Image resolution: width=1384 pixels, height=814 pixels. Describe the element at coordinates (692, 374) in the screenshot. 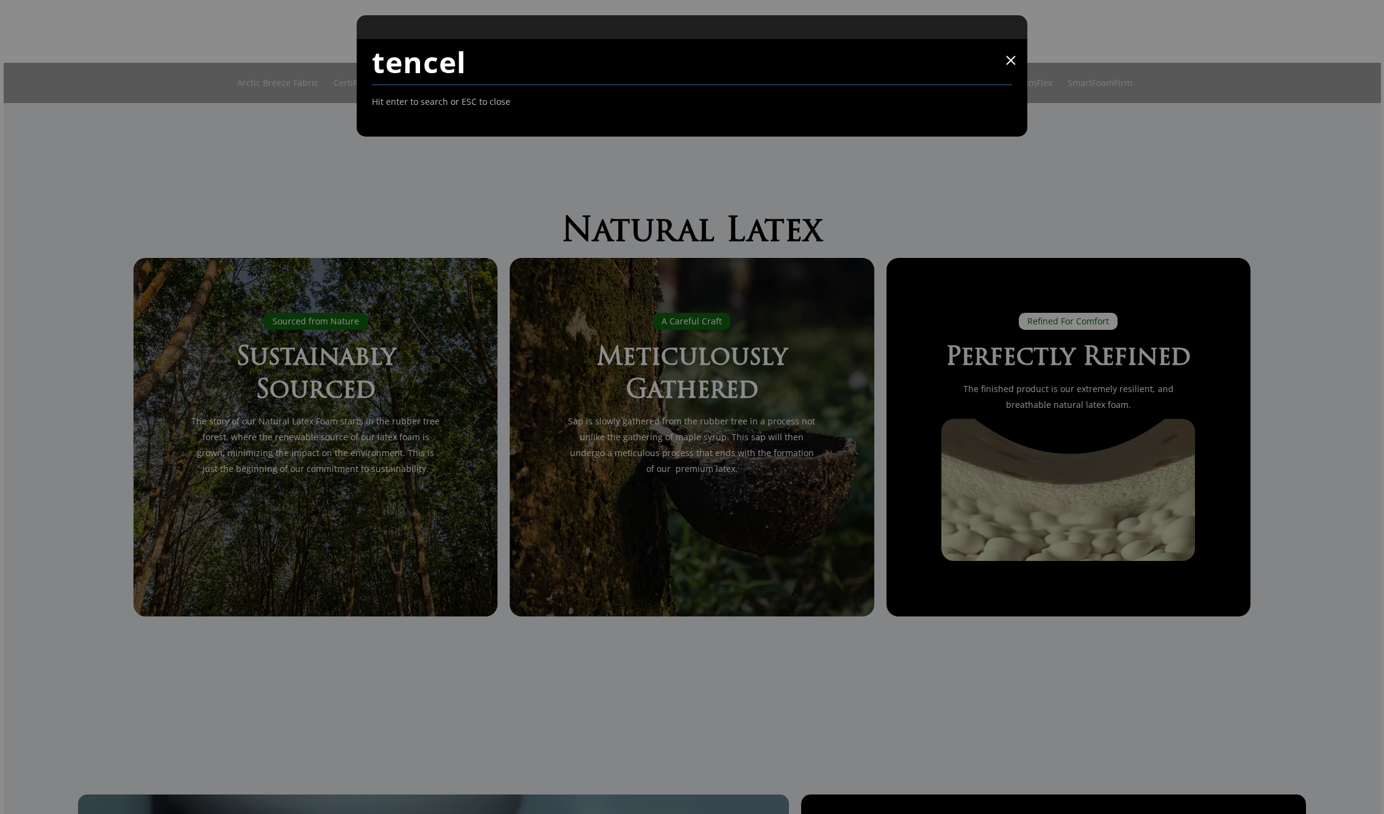

I see `h3: Meticulously Gathered` at that location.